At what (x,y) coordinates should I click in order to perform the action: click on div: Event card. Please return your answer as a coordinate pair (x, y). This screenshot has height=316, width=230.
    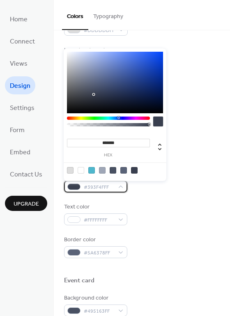
    Looking at the image, I should click on (79, 280).